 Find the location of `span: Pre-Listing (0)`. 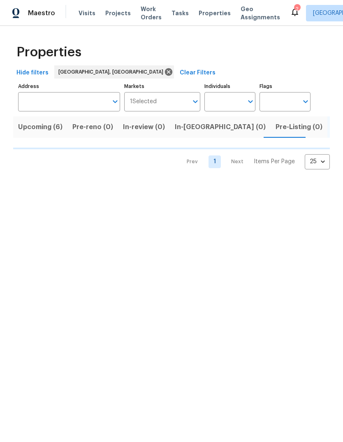

span: Pre-Listing (0) is located at coordinates (299, 127).